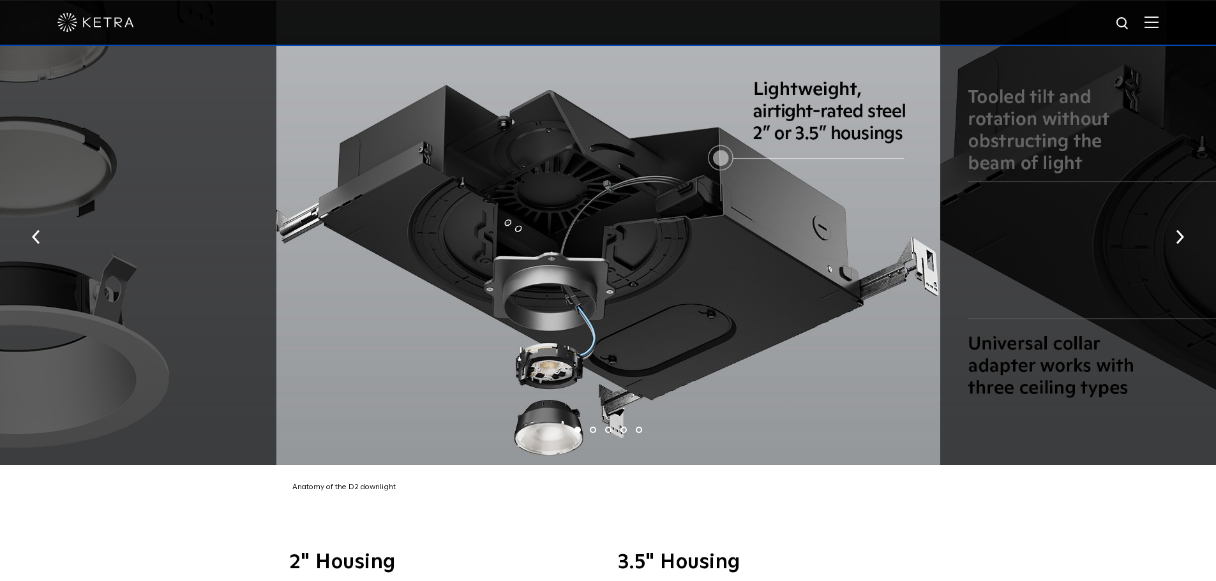  I want to click on h3: 2" Housing, so click(444, 563).